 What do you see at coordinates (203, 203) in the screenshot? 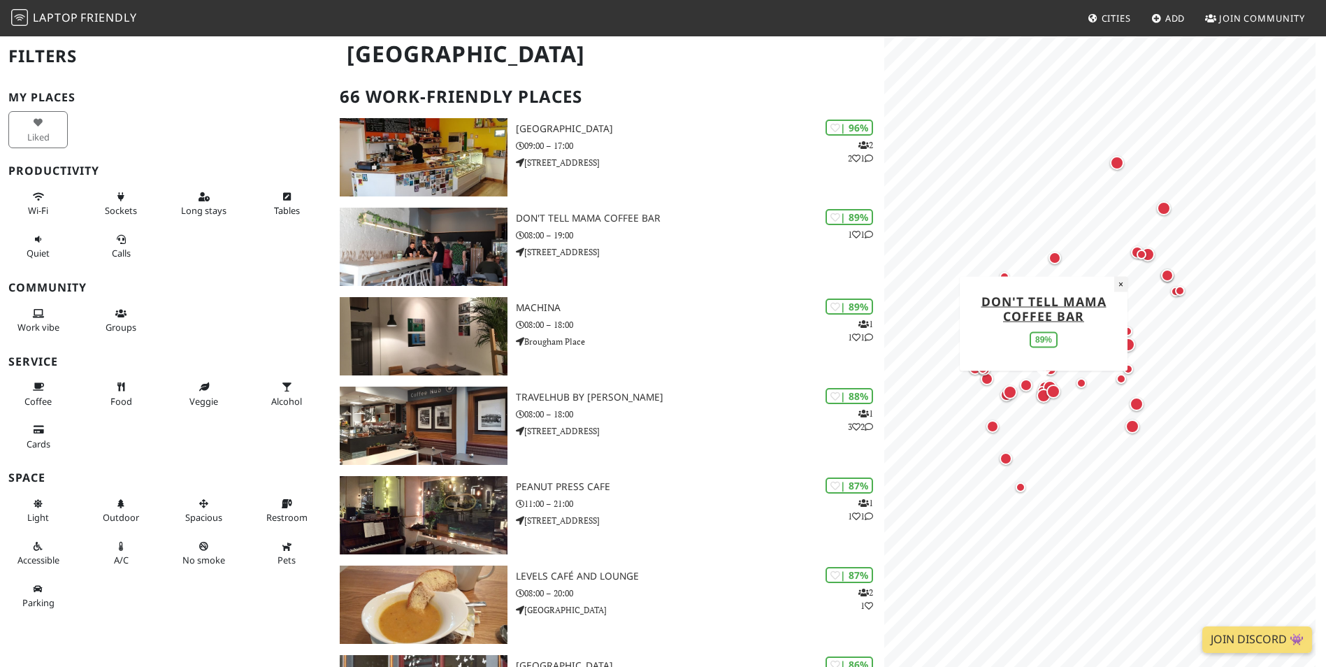
I see `button: Long stays` at bounding box center [203, 203].